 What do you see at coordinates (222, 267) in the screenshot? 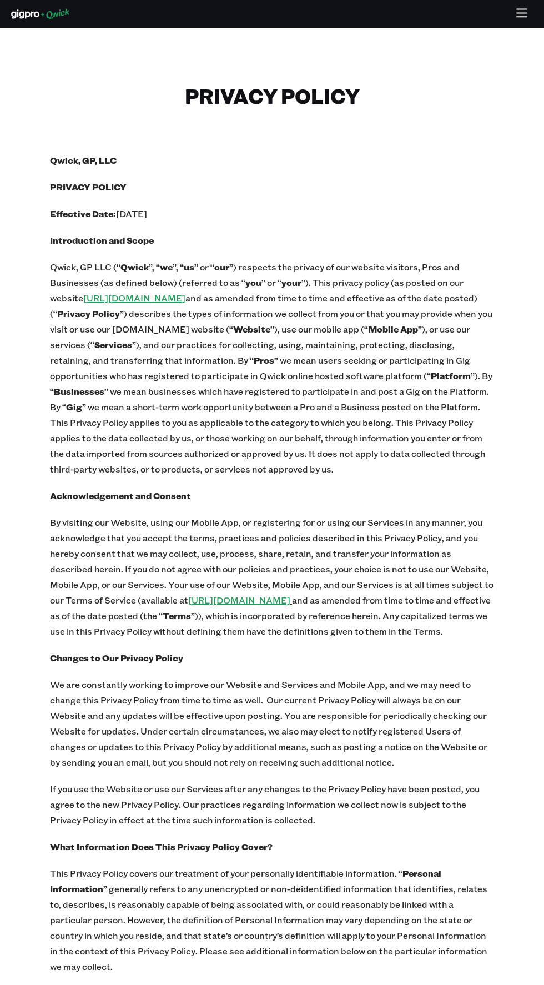
I see `b: our` at bounding box center [222, 267].